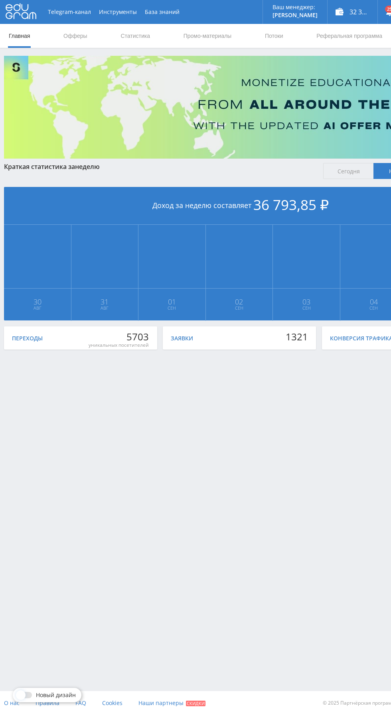 This screenshot has width=391, height=715. I want to click on span: 02, so click(239, 302).